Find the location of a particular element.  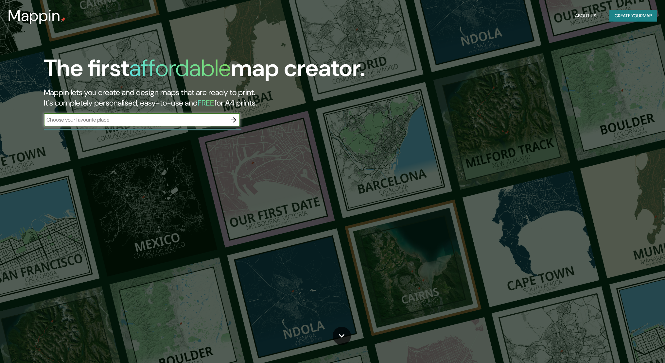

h3: Mappin is located at coordinates (34, 16).